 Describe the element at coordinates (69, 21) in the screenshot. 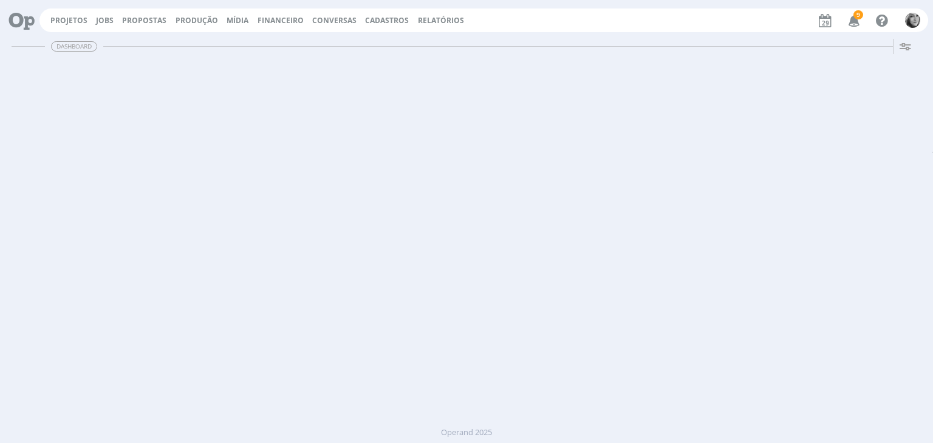

I see `button: Projetos` at that location.